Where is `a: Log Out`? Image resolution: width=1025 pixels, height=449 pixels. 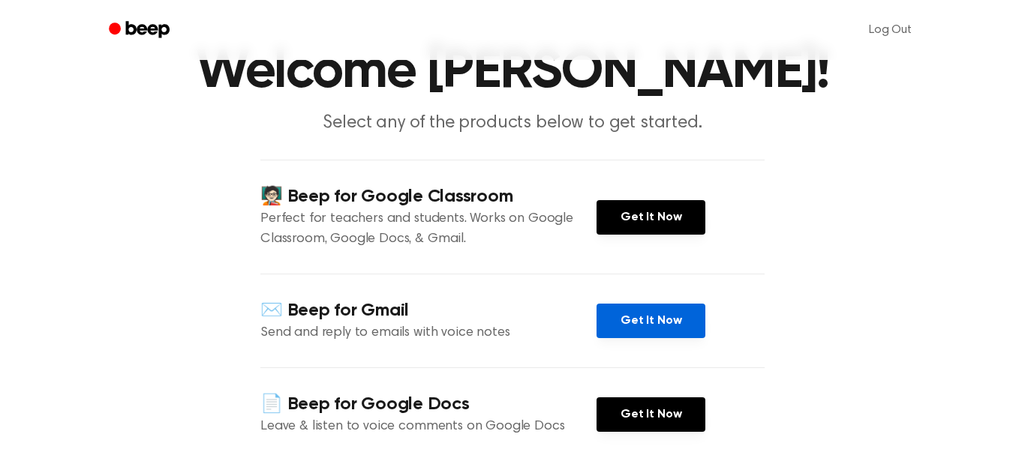 a: Log Out is located at coordinates (890, 30).